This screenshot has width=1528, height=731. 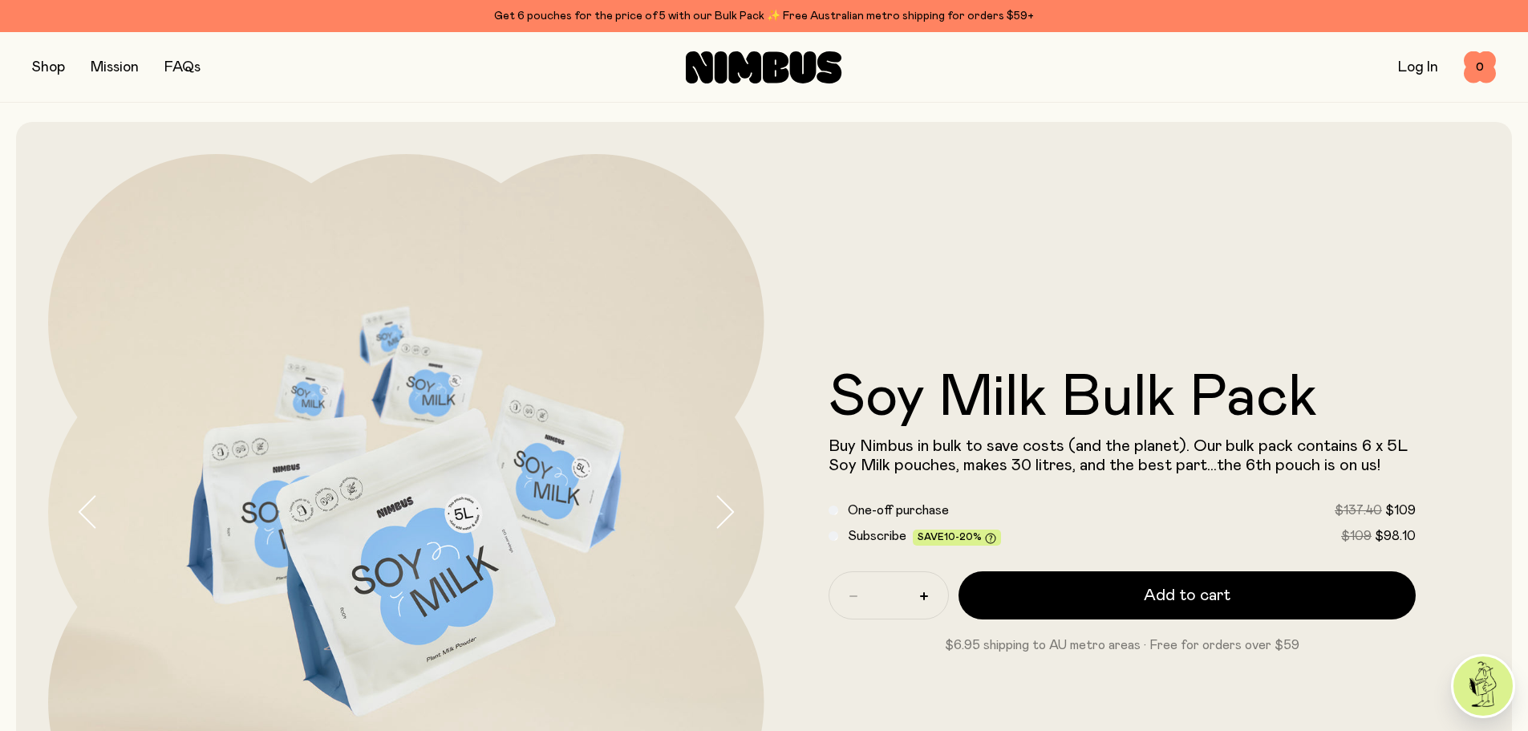 I want to click on span: 0, so click(x=1480, y=67).